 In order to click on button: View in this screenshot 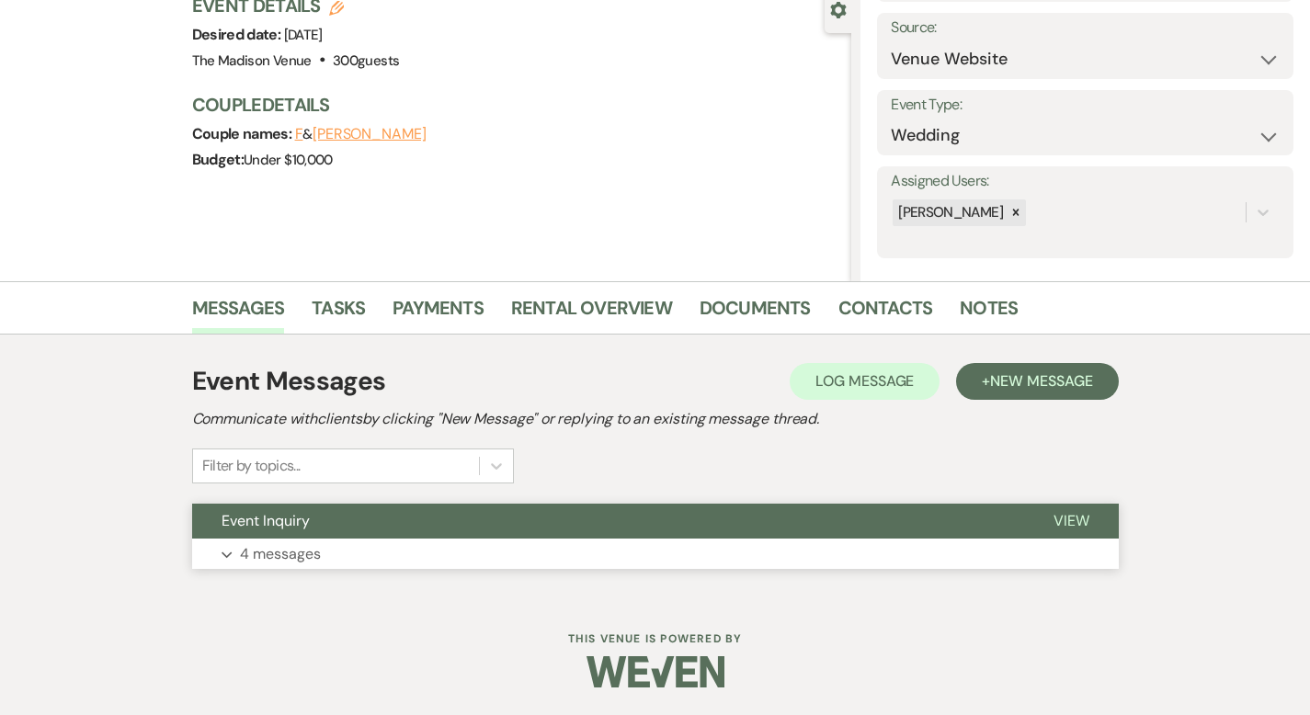, I will do `click(1071, 521)`.